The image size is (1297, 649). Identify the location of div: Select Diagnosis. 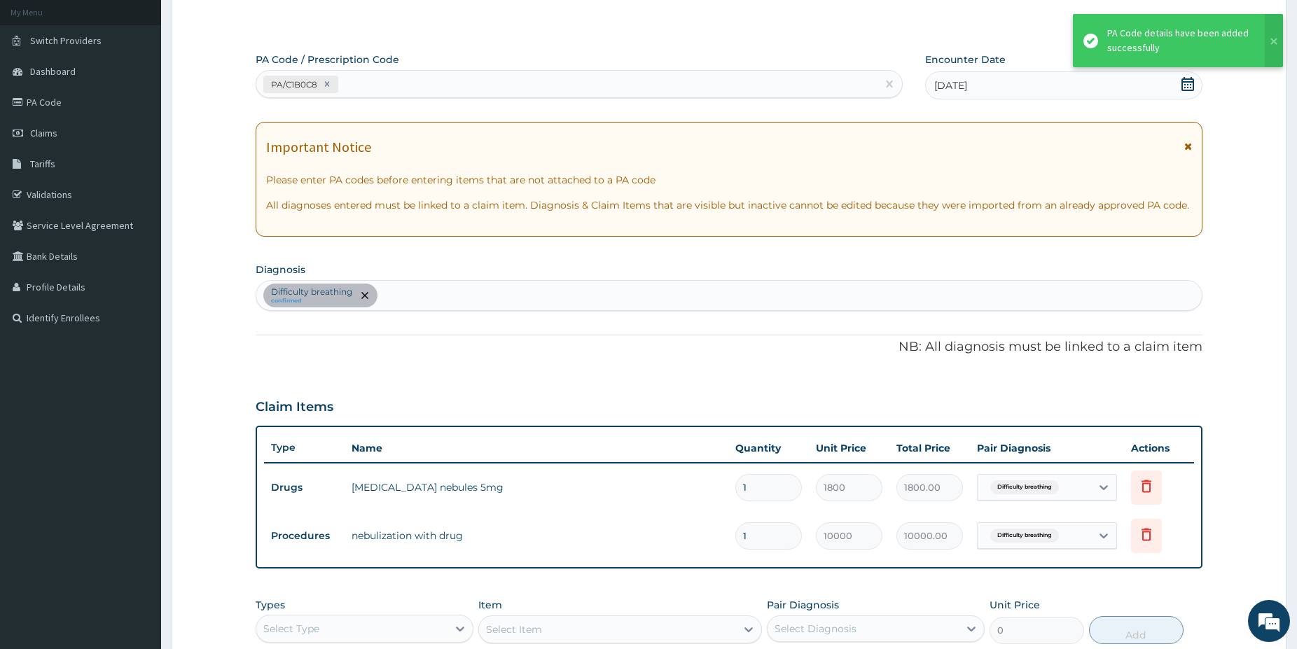
(815, 629).